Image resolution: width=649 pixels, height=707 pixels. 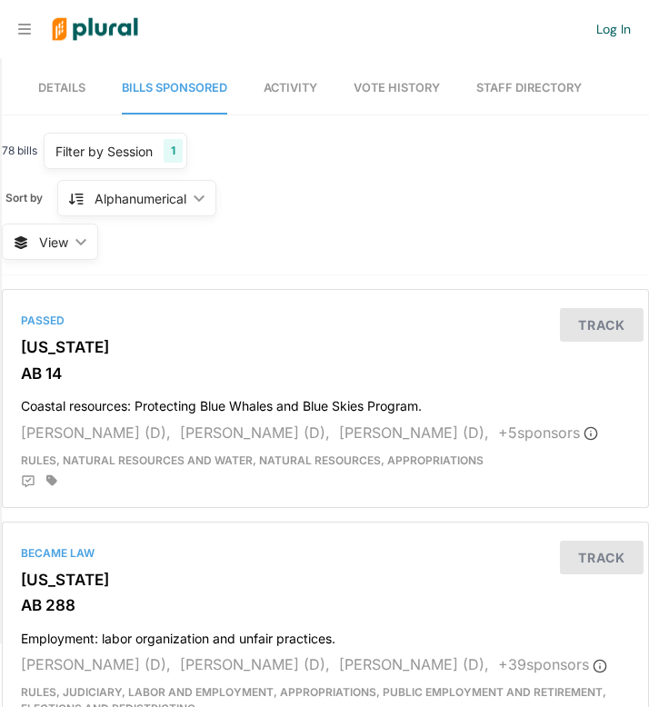 I want to click on span: Rules, Natural Resources and Water, Natural Resources, Appropriations, so click(x=252, y=460).